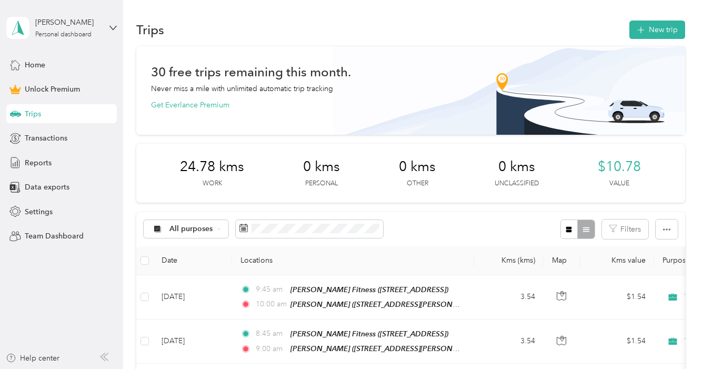 This screenshot has height=369, width=703. Describe the element at coordinates (33, 114) in the screenshot. I see `span: Trips` at that location.